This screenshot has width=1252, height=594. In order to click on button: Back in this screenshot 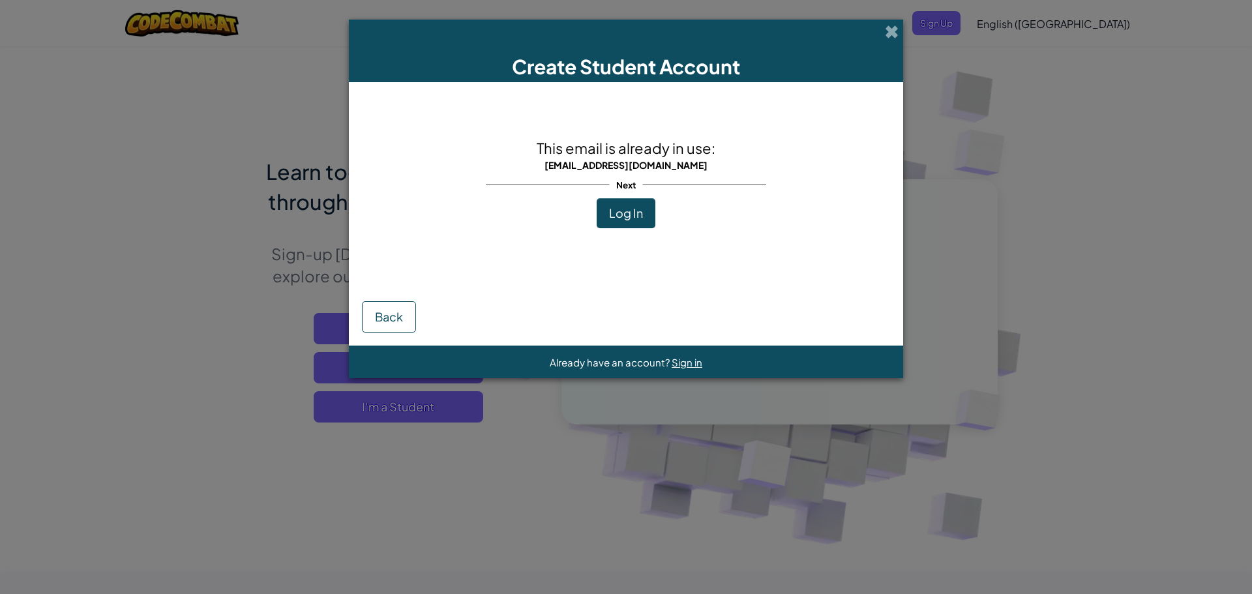, I will do `click(389, 317)`.